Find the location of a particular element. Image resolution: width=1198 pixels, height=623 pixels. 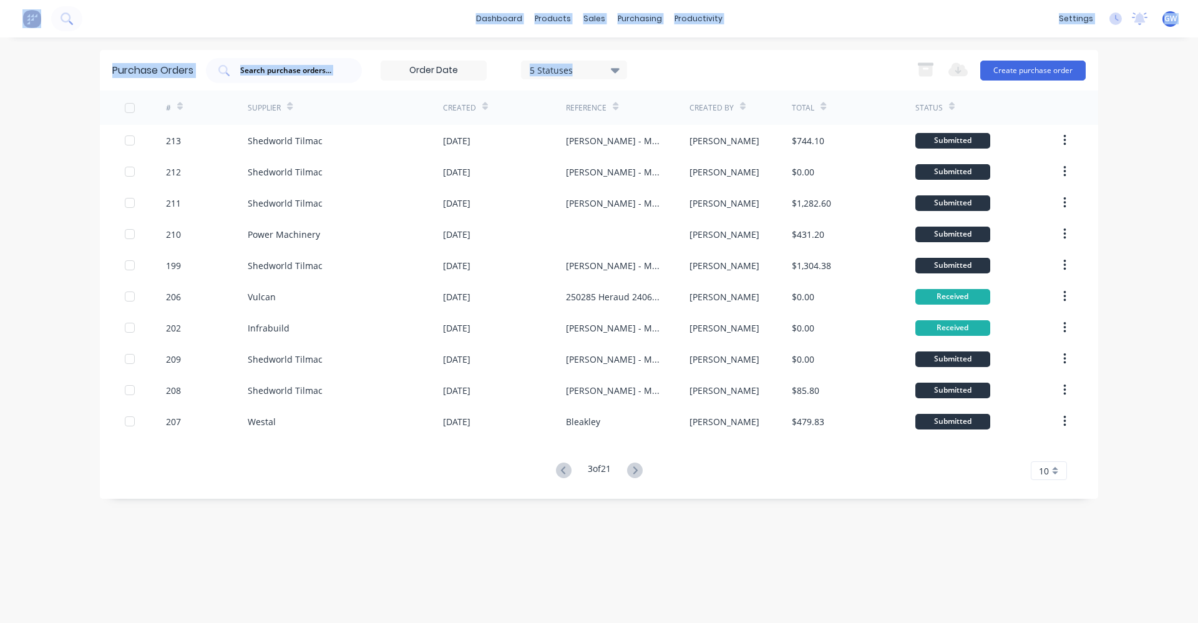

a: dashboard is located at coordinates (499, 19).